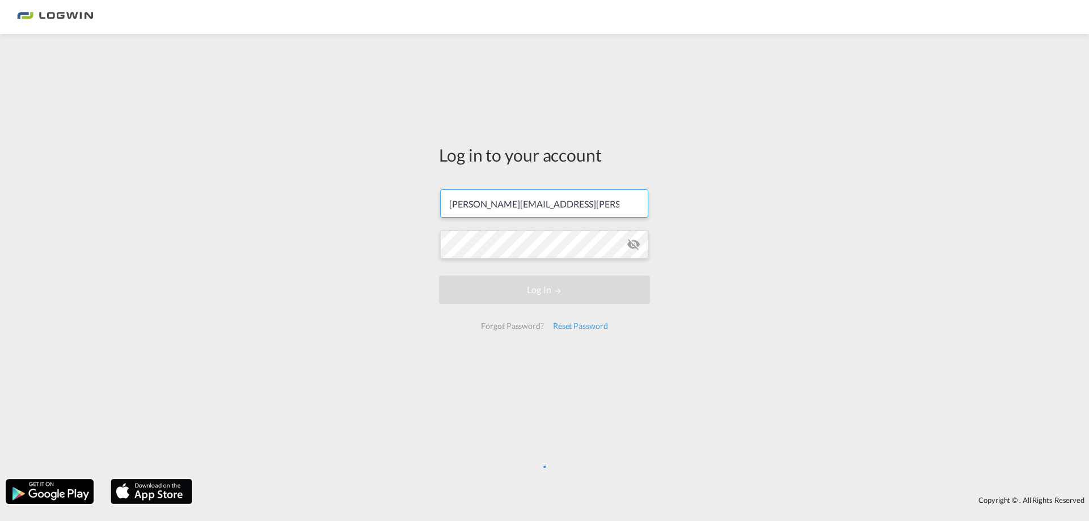 The height and width of the screenshot is (521, 1089). What do you see at coordinates (643, 500) in the screenshot?
I see `div: Copyright © . All Rights Reserved` at bounding box center [643, 500].